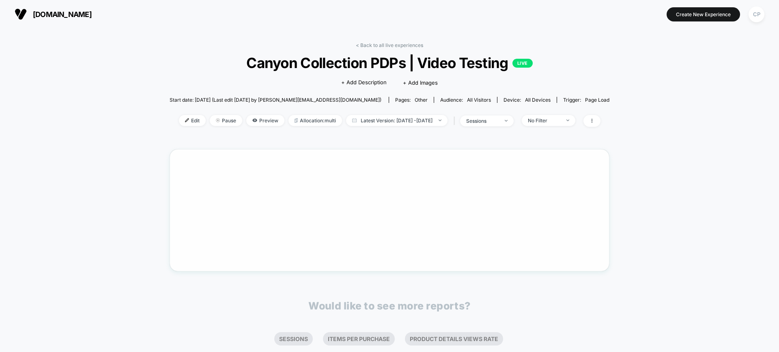 The width and height of the screenshot is (779, 352). Describe the element at coordinates (187, 120) in the screenshot. I see `img: edit` at that location.